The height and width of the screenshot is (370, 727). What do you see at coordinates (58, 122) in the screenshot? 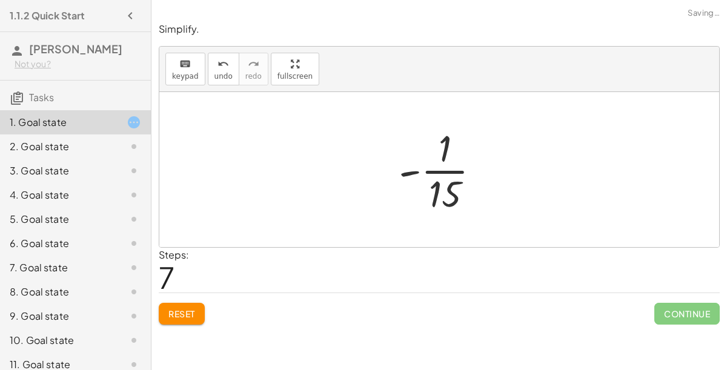
I see `div: 1. Goal state` at bounding box center [58, 122].